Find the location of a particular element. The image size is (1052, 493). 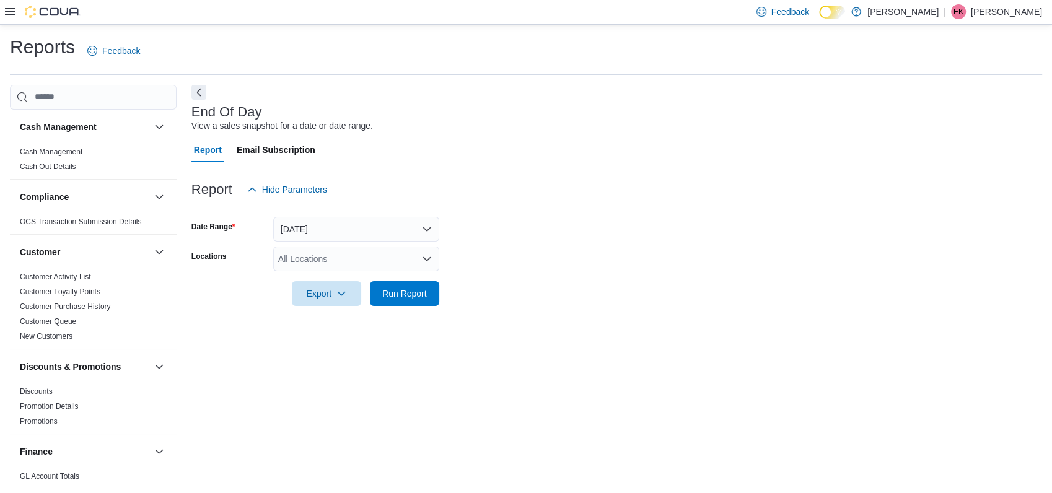

div: Emily Korody is located at coordinates (959, 12).